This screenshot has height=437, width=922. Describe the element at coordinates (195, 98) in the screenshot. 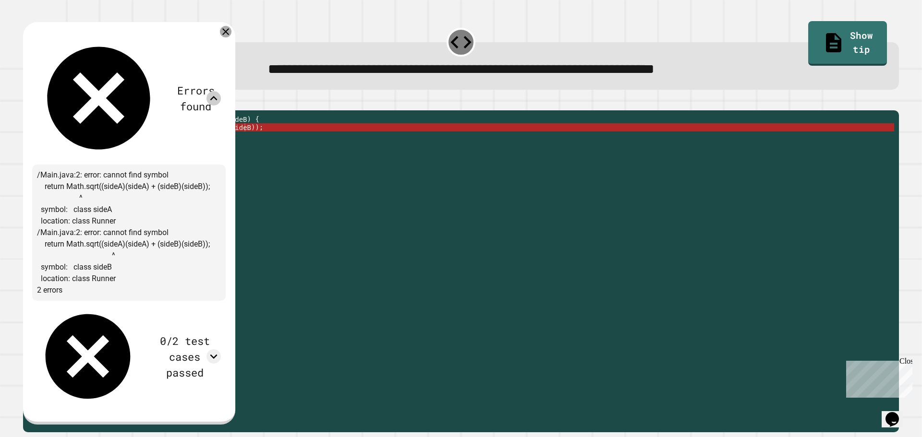

I see `div: Errors found` at that location.